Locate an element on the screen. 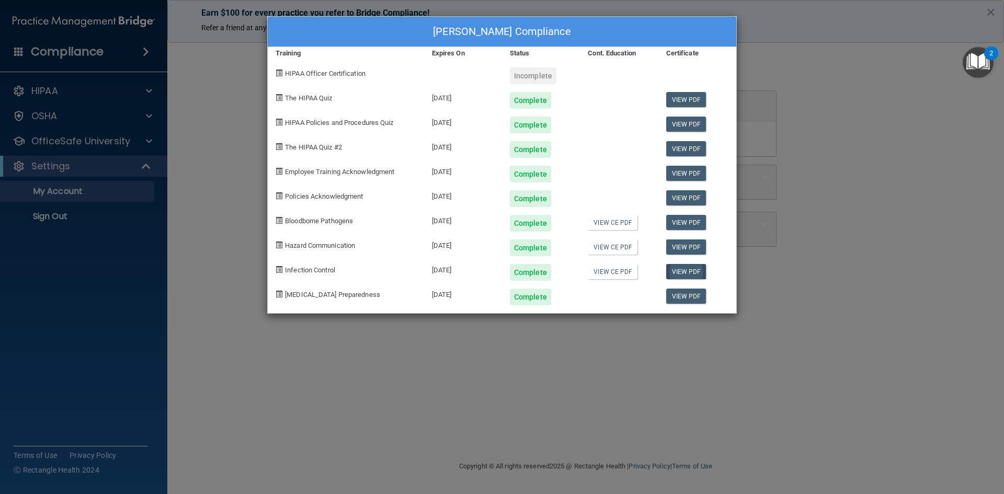 This screenshot has width=1004, height=494. span: Hazard Communication is located at coordinates (320, 245).